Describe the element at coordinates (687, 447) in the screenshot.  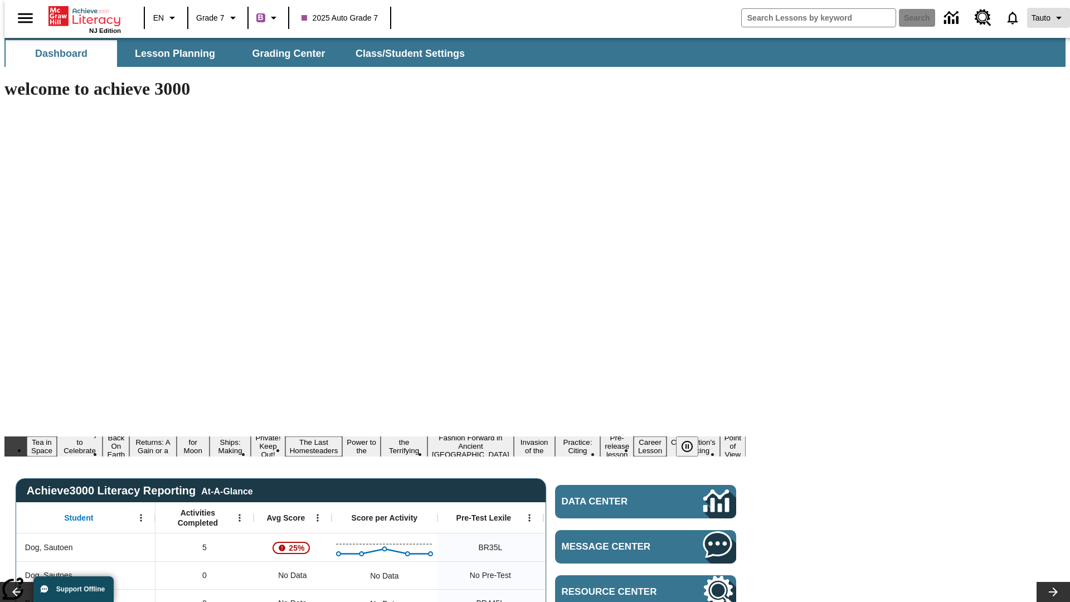
I see `button: Pause` at that location.